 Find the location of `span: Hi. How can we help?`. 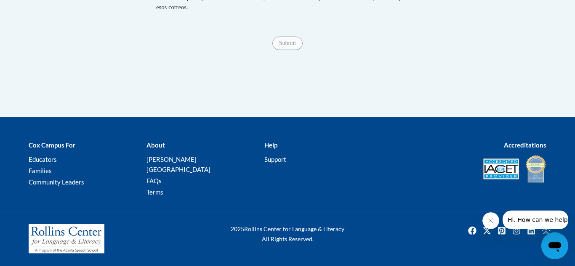

span: Hi. How can we help? is located at coordinates (37, 9).